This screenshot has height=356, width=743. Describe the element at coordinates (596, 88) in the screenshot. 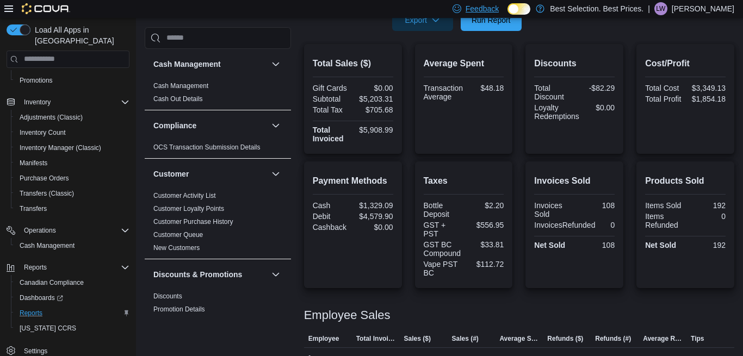

I see `div: -$82.29` at that location.